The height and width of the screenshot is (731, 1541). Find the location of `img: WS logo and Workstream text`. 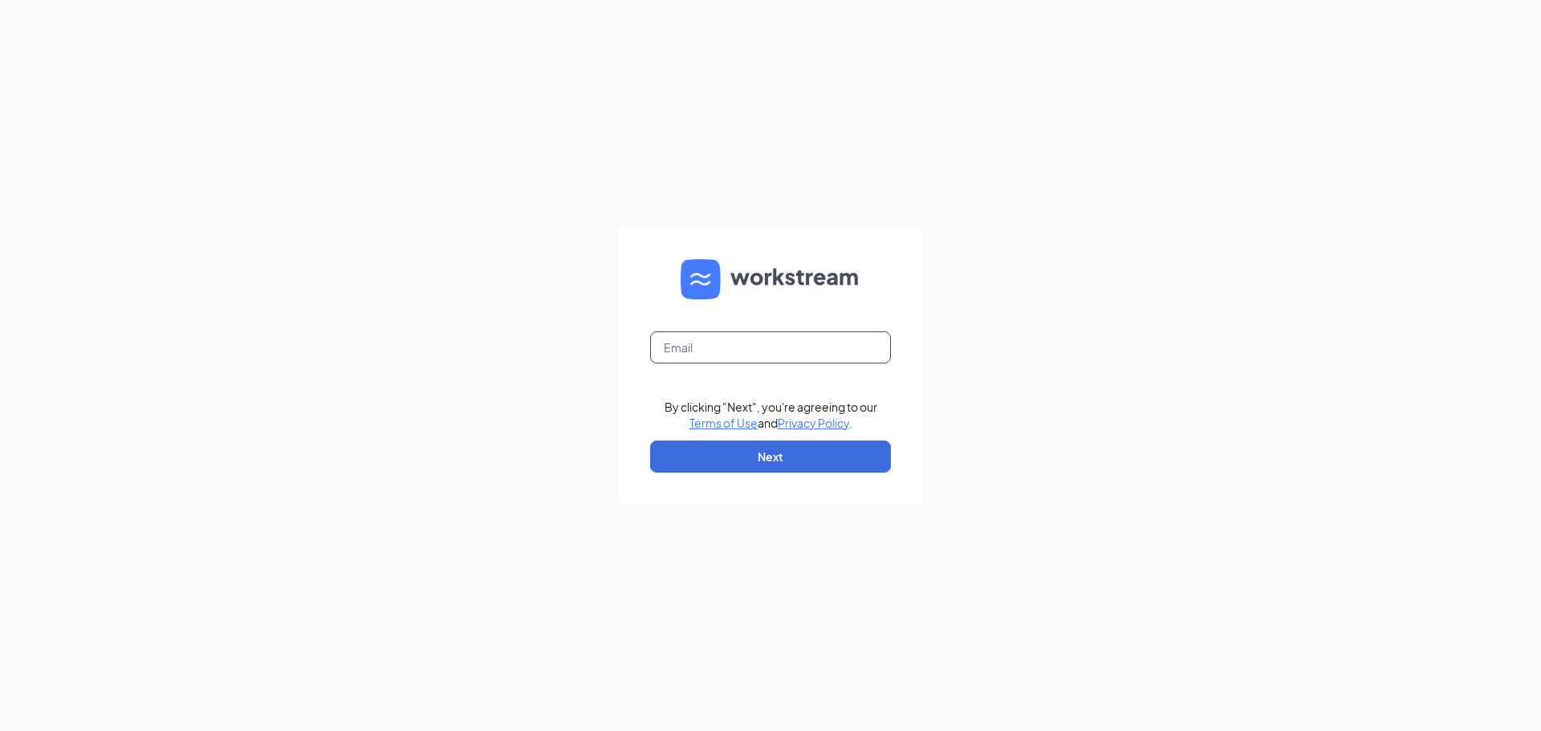

img: WS logo and Workstream text is located at coordinates (770, 279).